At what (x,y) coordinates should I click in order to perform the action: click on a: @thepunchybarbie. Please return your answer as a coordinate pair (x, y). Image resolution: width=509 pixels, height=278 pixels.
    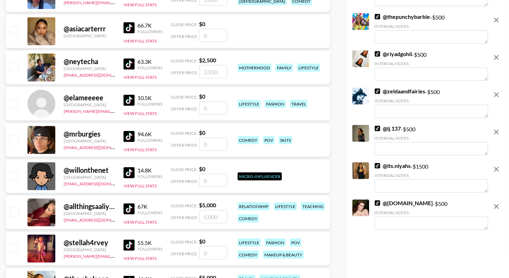
    Looking at the image, I should click on (402, 17).